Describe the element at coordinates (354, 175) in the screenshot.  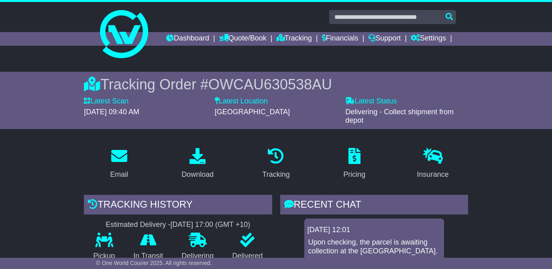
I see `div: Pricing` at that location.